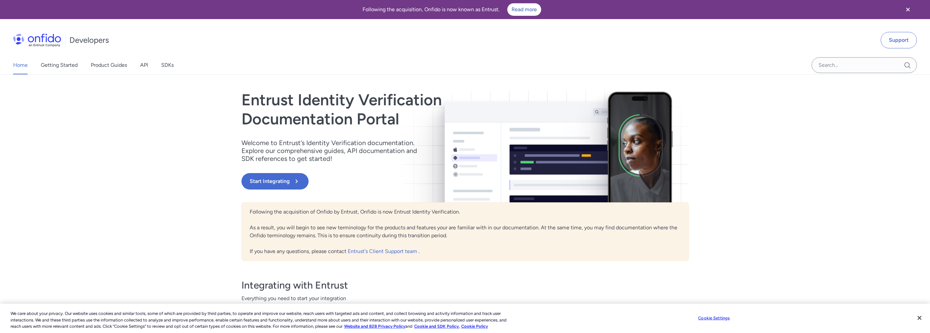 The image size is (930, 333). I want to click on a: Read more, so click(524, 10).